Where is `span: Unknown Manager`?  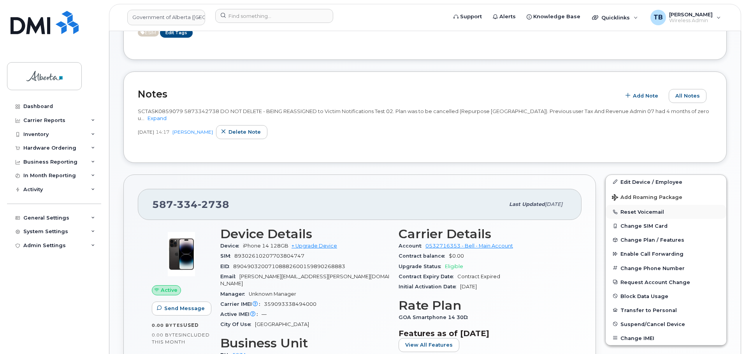 span: Unknown Manager is located at coordinates (272, 294).